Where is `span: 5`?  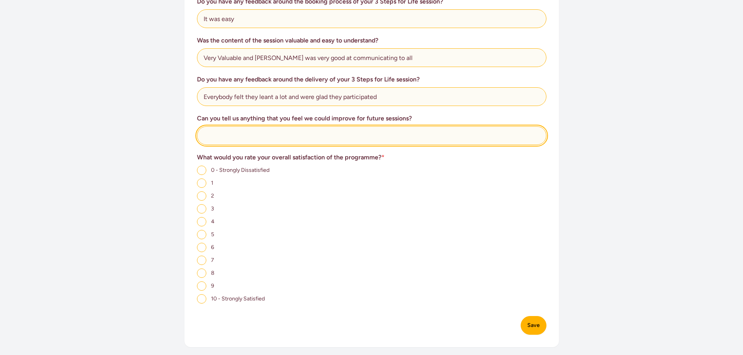 span: 5 is located at coordinates (212, 234).